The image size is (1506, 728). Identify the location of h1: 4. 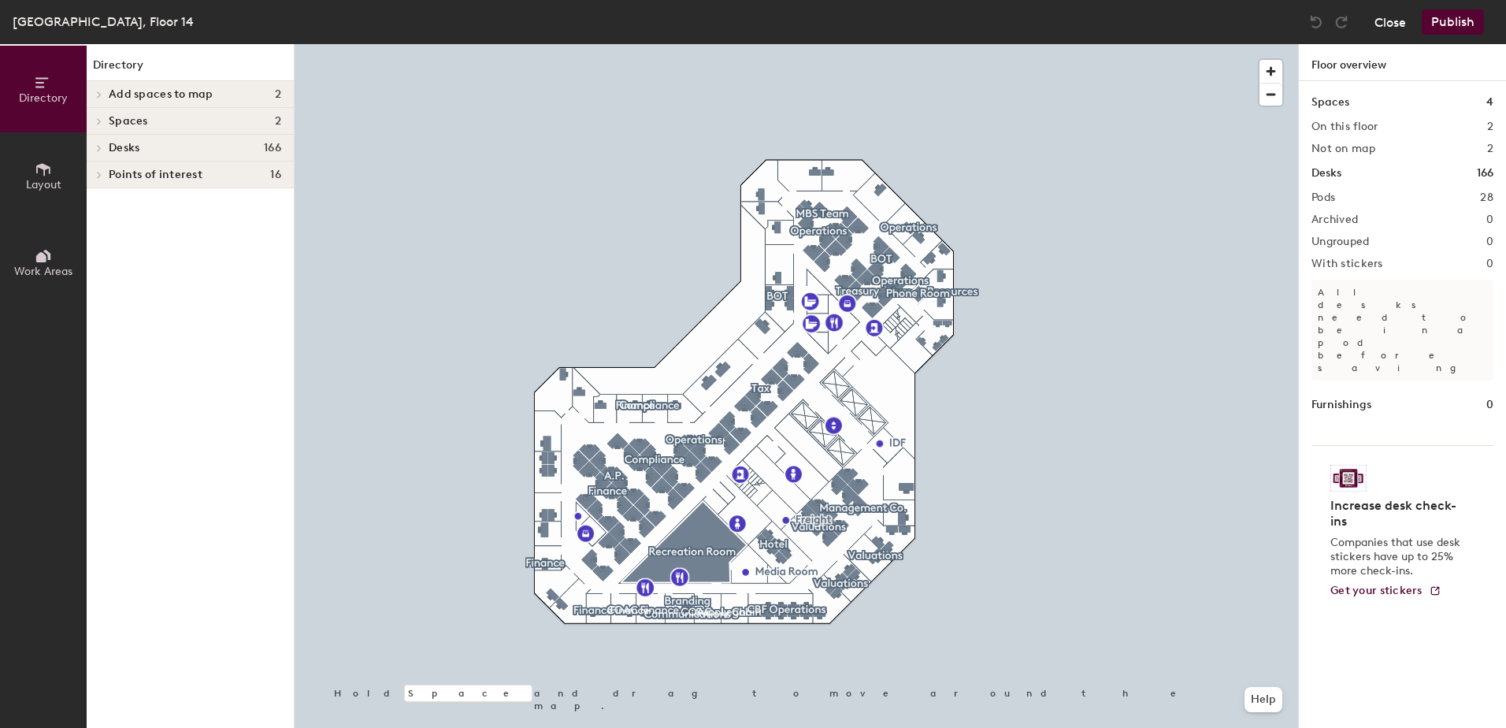
(1489, 102).